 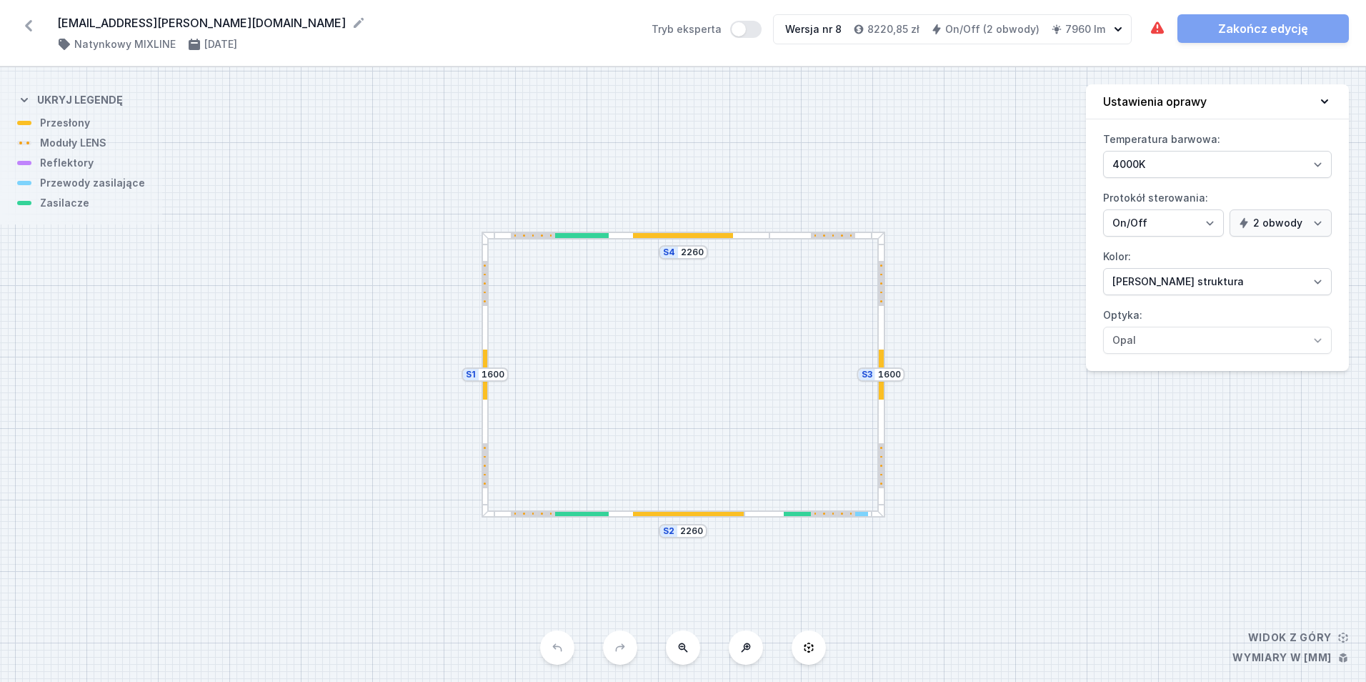 I want to click on button: Tryb eksperta, so click(x=746, y=29).